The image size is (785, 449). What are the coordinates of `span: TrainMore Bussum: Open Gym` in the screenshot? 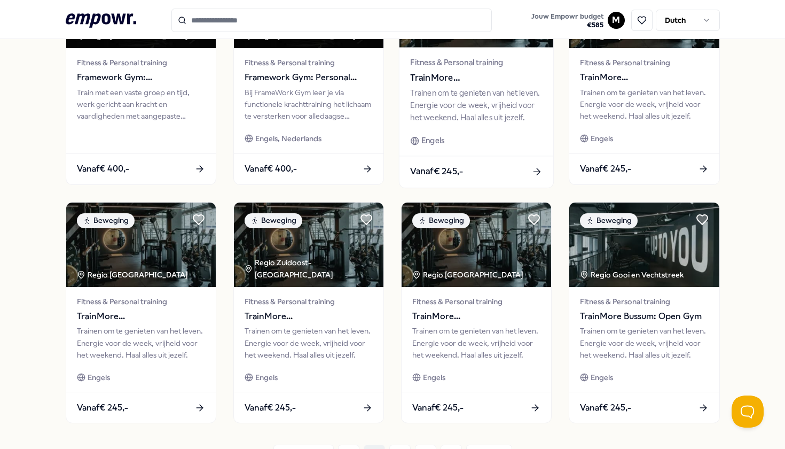 It's located at (644, 316).